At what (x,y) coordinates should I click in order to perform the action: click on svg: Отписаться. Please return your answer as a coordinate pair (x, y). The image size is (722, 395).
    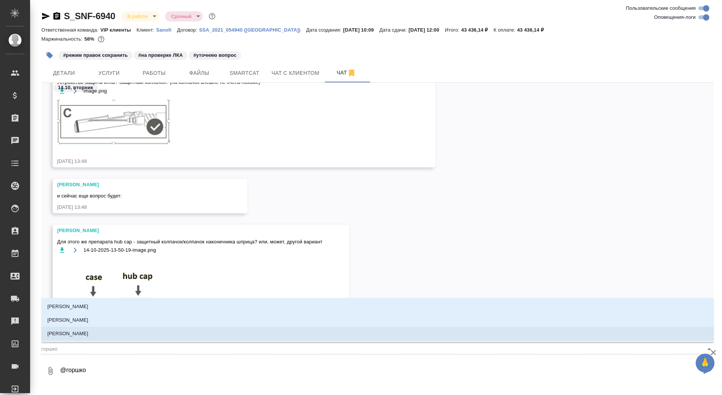
    Looking at the image, I should click on (352, 73).